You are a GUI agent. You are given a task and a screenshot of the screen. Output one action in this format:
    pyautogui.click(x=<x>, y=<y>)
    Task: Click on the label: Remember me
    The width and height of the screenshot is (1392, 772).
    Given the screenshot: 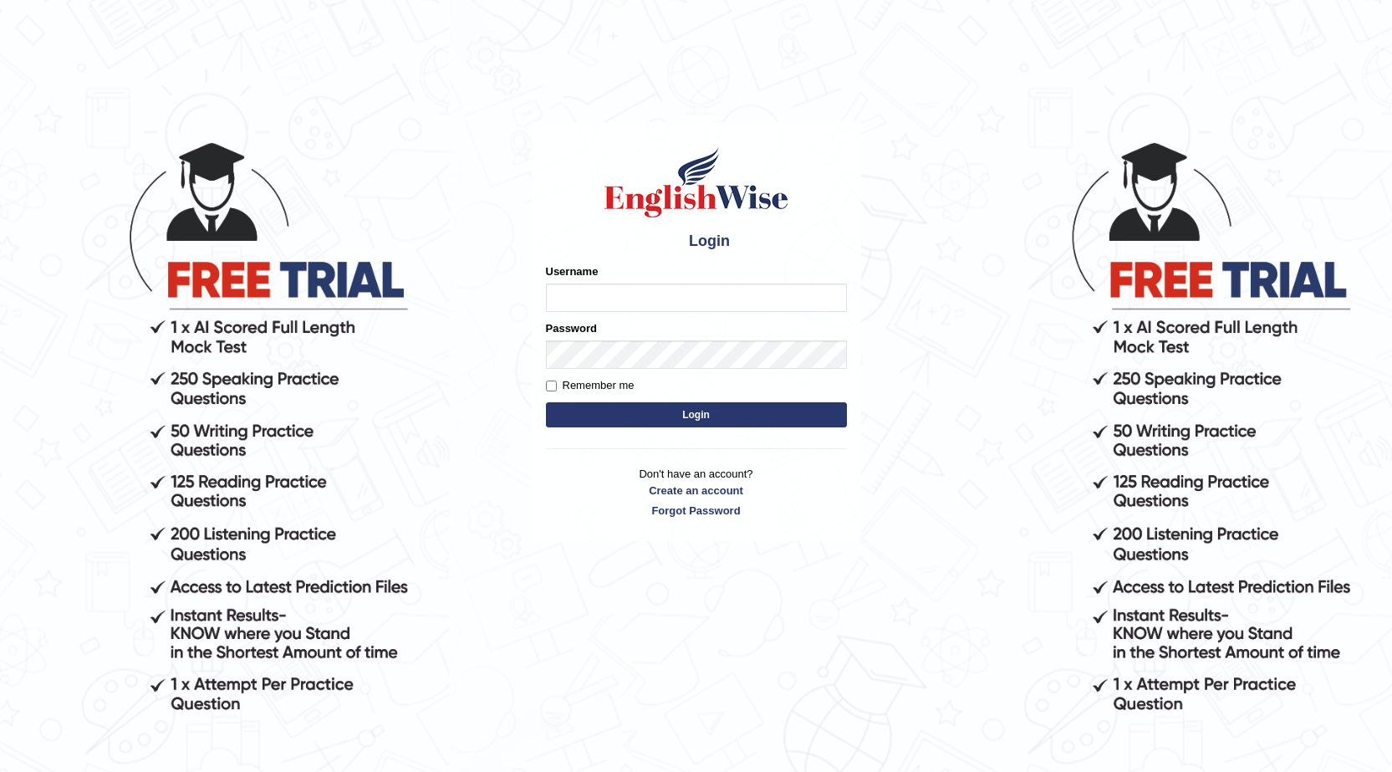 What is the action you would take?
    pyautogui.click(x=590, y=385)
    